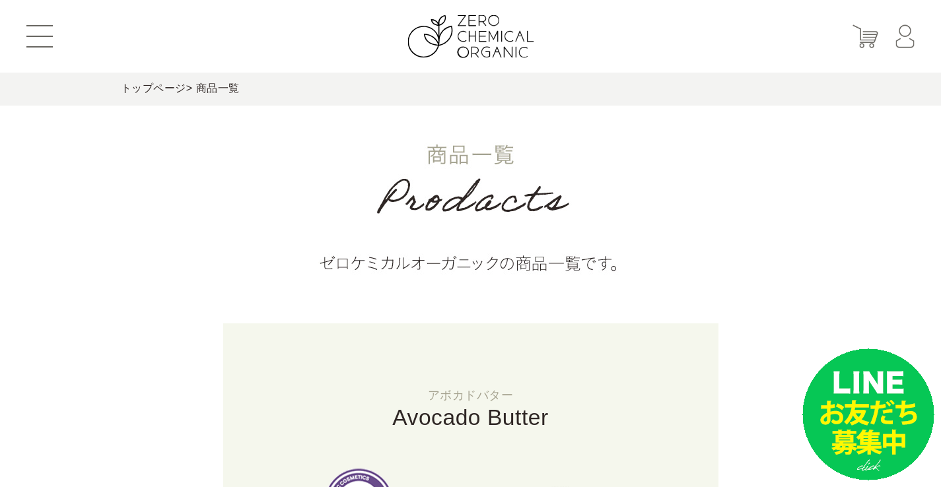  I want to click on img: 商品一覧, so click(471, 215).